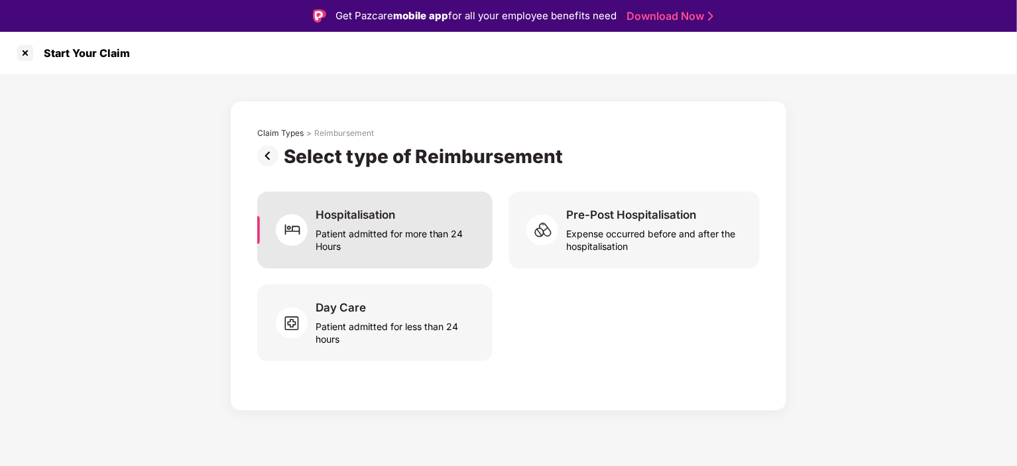 The width and height of the screenshot is (1017, 466). What do you see at coordinates (296, 230) in the screenshot?
I see `img: svg+xml;base64,PHN2ZyB4bWxucz0iaHR0cDovL3d3dy53My5vcmcvMjAwMC9zdmciIHdpZHRoPSI2MCIgaGVpZ2h0PSI2MC...` at bounding box center [296, 230].